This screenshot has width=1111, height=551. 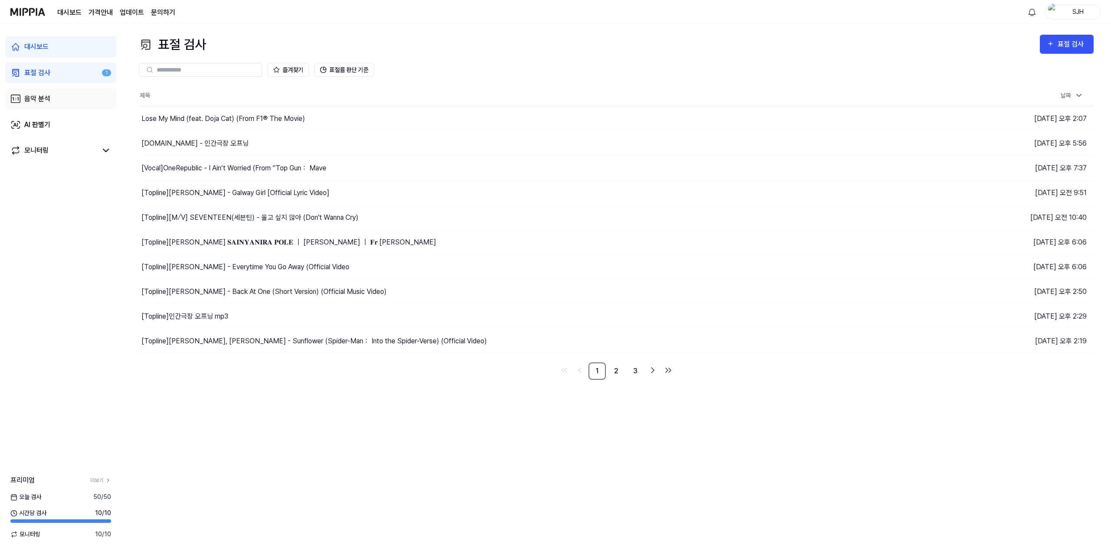 What do you see at coordinates (1071, 95) in the screenshot?
I see `div: 날짜` at bounding box center [1071, 95].